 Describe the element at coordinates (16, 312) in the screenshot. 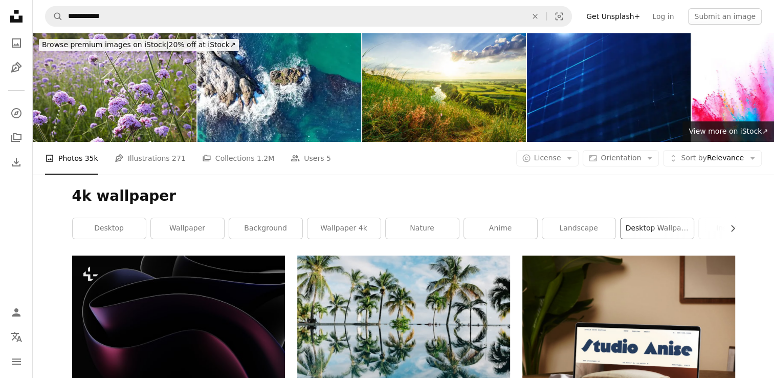

I see `a: Log in / Sign up` at that location.